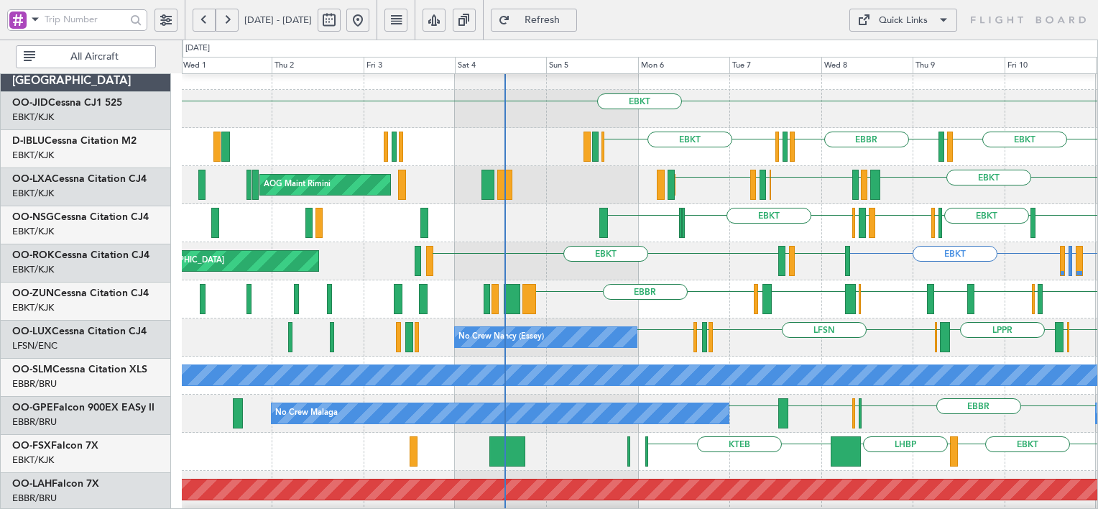  Describe the element at coordinates (32, 445) in the screenshot. I see `span: OO-FSX` at that location.